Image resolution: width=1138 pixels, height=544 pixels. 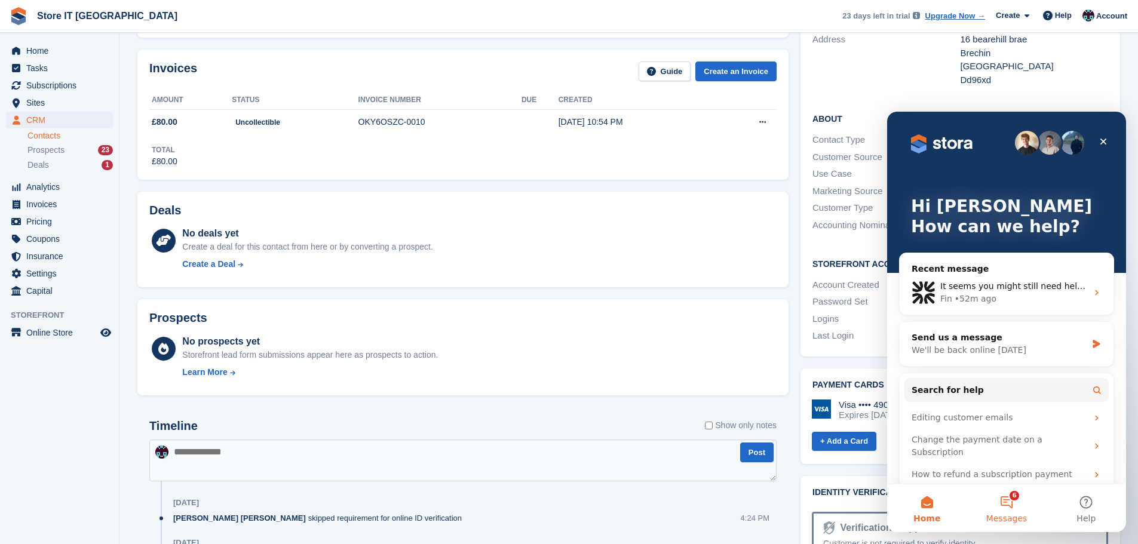 What do you see at coordinates (185, 31) in the screenshot?
I see `img: Profile image for Brian` at bounding box center [185, 31].